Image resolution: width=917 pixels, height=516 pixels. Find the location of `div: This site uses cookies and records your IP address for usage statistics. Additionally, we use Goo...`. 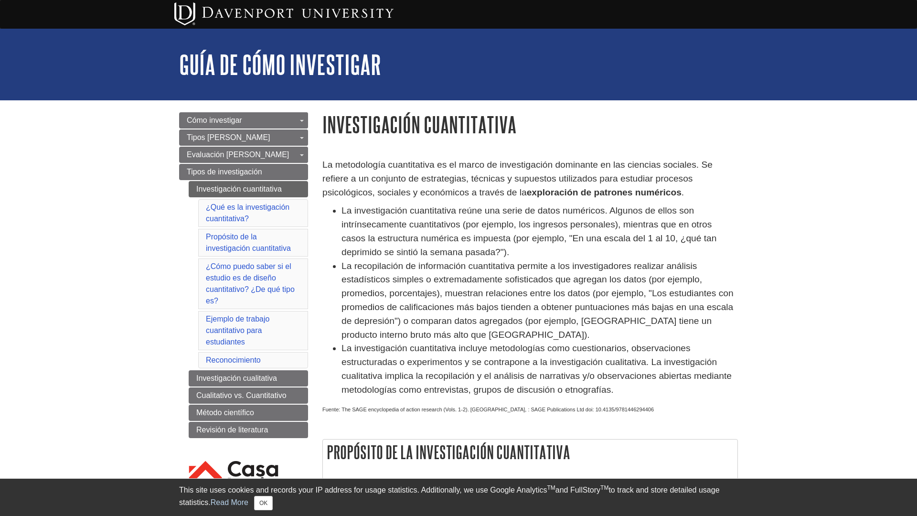

div: This site uses cookies and records your IP address for usage statistics. Additionally, we use Goo... is located at coordinates (459, 497).